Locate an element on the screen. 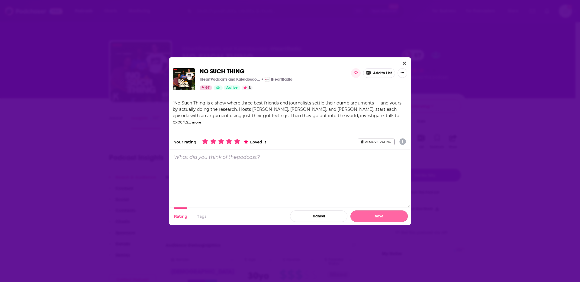 This screenshot has height=282, width=580. span: No Such Thing is a show where three best friends and journalists settle their dumb arguments — an... is located at coordinates (290, 112).